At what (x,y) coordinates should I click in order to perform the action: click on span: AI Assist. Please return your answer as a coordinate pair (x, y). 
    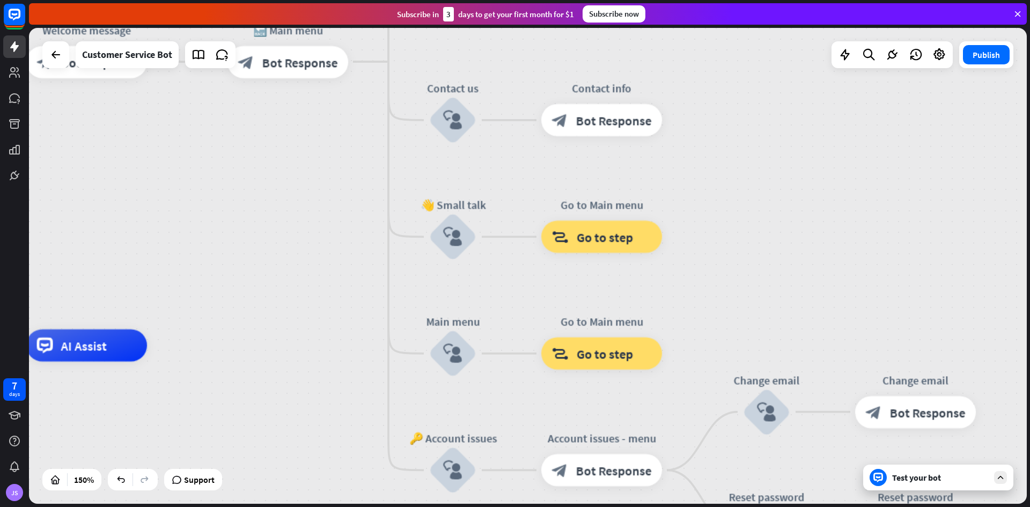
    Looking at the image, I should click on (84, 345).